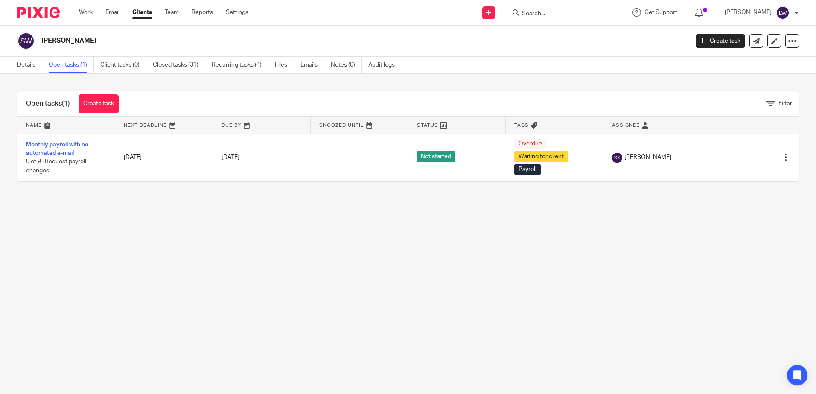 This screenshot has height=394, width=816. Describe the element at coordinates (341, 125) in the screenshot. I see `span: Snoozed Until` at that location.